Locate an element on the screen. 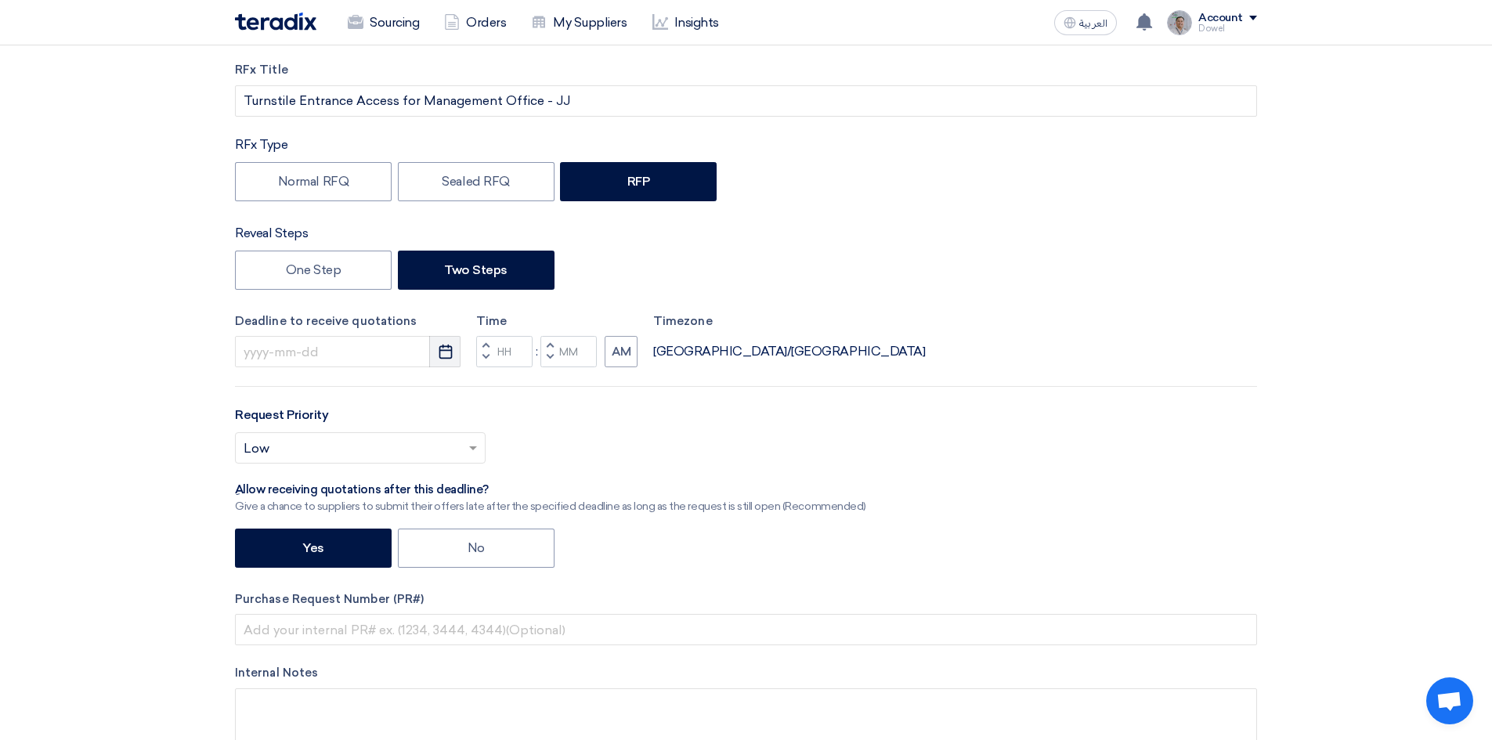 This screenshot has height=740, width=1492. button: AM is located at coordinates (621, 352).